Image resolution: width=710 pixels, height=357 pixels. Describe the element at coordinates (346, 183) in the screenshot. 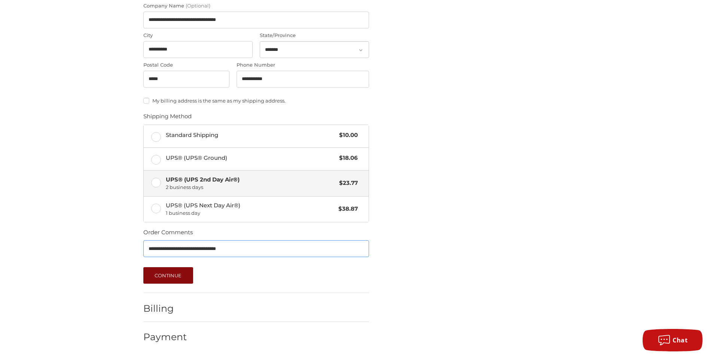

I see `span: $23.77` at that location.